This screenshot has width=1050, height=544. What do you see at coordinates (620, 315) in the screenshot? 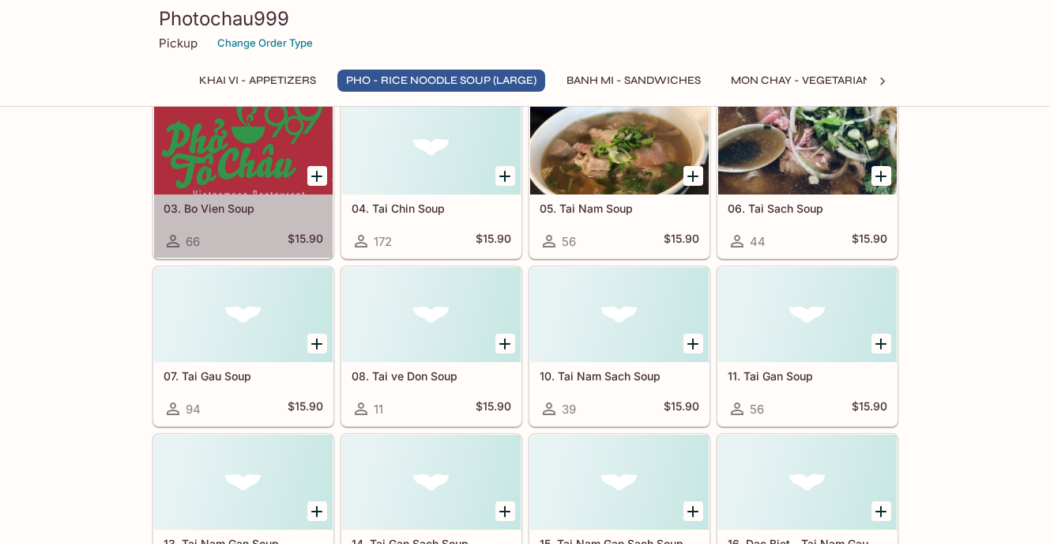
I see `div: 10. Tai Nam Sach Soup` at bounding box center [620, 315].